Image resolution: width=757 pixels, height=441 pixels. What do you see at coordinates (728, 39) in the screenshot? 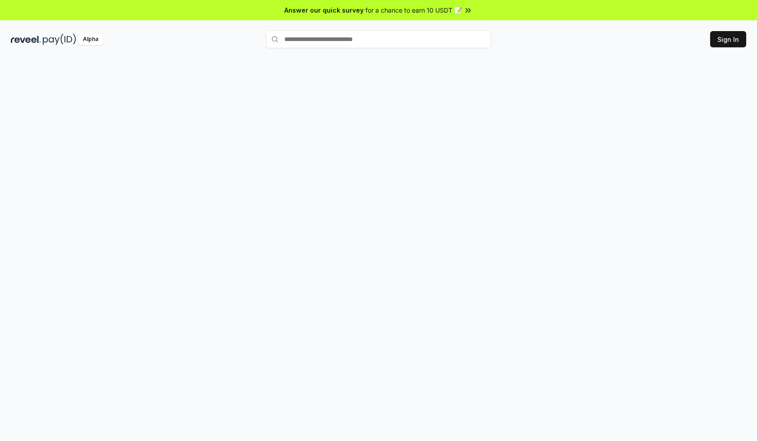
I see `button: Sign In` at bounding box center [728, 39].